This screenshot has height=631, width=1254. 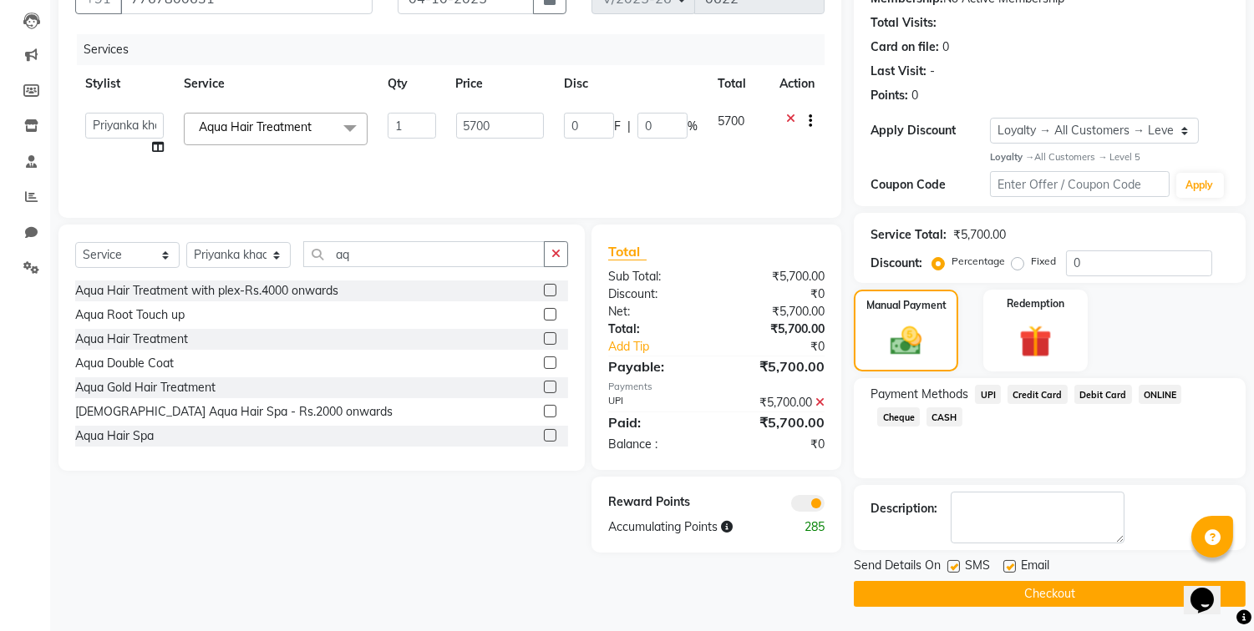 I want to click on div: Card on file:, so click(x=904, y=47).